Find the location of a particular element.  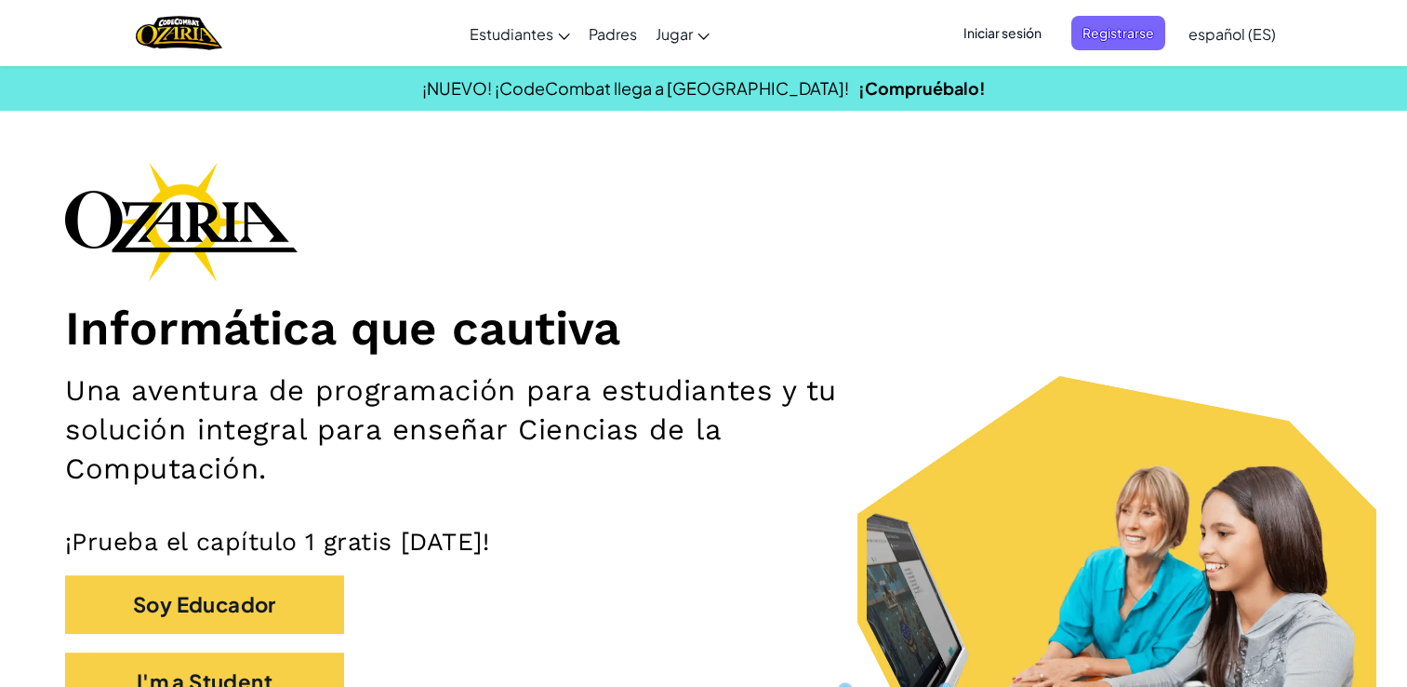

a: Padres is located at coordinates (613, 33).